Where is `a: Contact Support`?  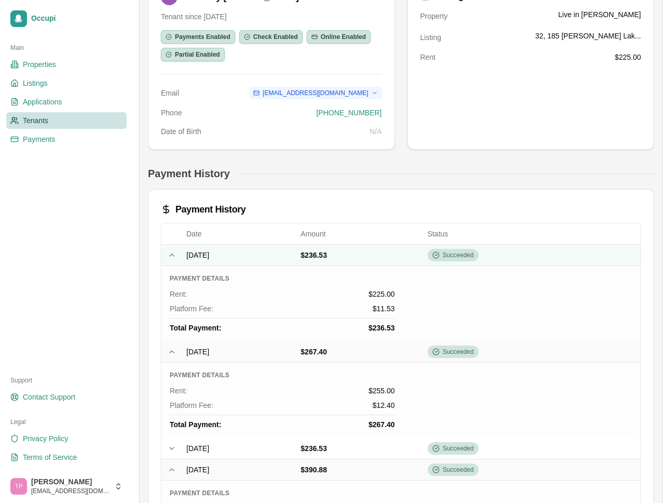 a: Contact Support is located at coordinates (66, 397).